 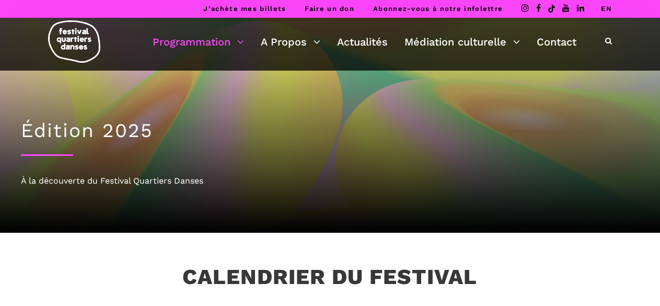 I want to click on h1: Édition 2025, so click(x=330, y=131).